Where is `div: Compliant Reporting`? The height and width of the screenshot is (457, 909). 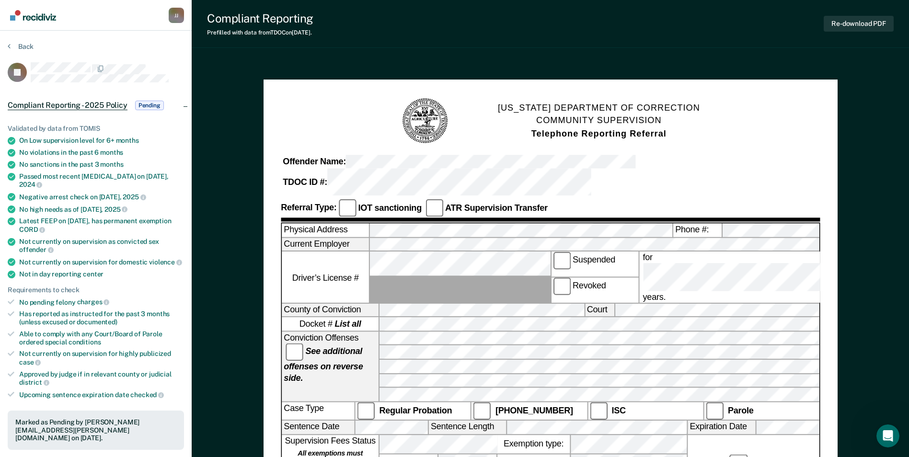 div: Compliant Reporting is located at coordinates (260, 18).